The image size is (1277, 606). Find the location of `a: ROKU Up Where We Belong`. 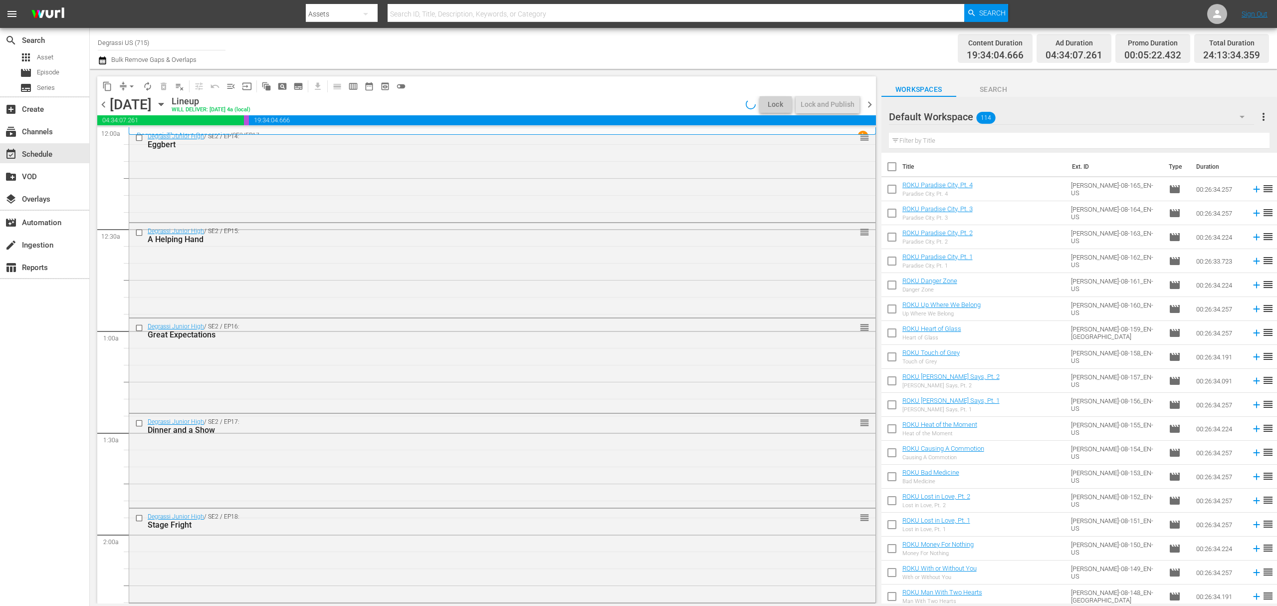

a: ROKU Up Where We Belong is located at coordinates (942, 304).